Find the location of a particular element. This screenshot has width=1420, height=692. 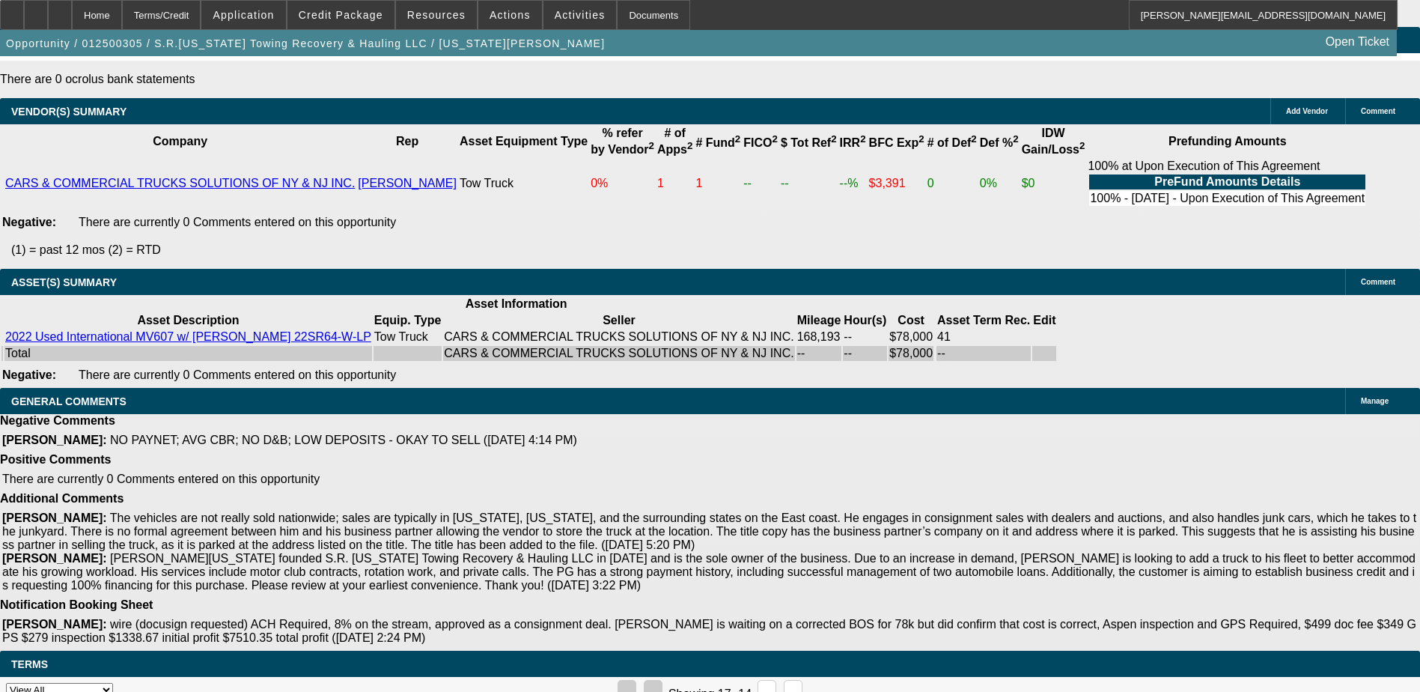

b: $ Tot Ref is located at coordinates (809, 142).